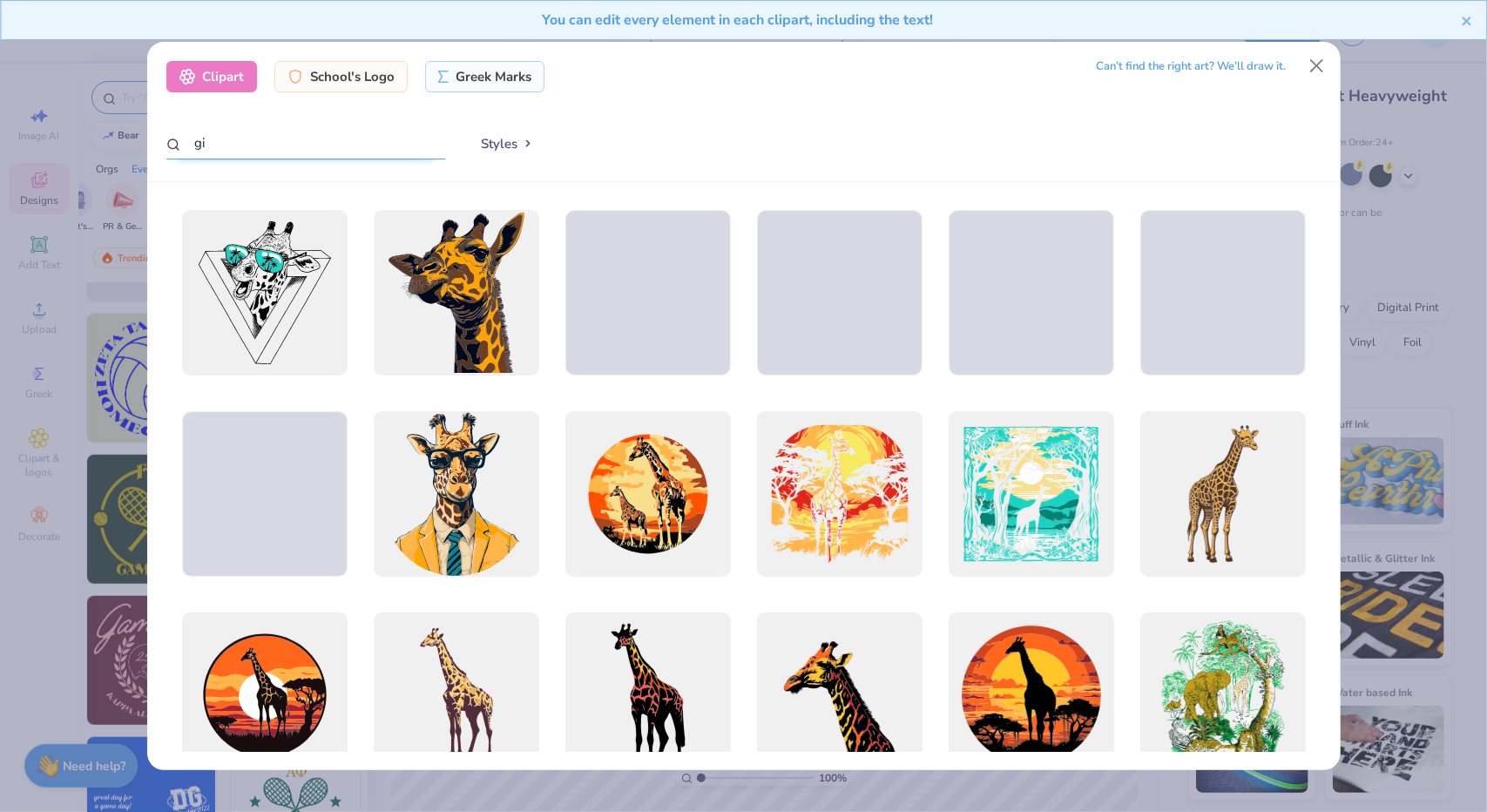 The height and width of the screenshot is (812, 1487). I want to click on button: Styles, so click(508, 144).